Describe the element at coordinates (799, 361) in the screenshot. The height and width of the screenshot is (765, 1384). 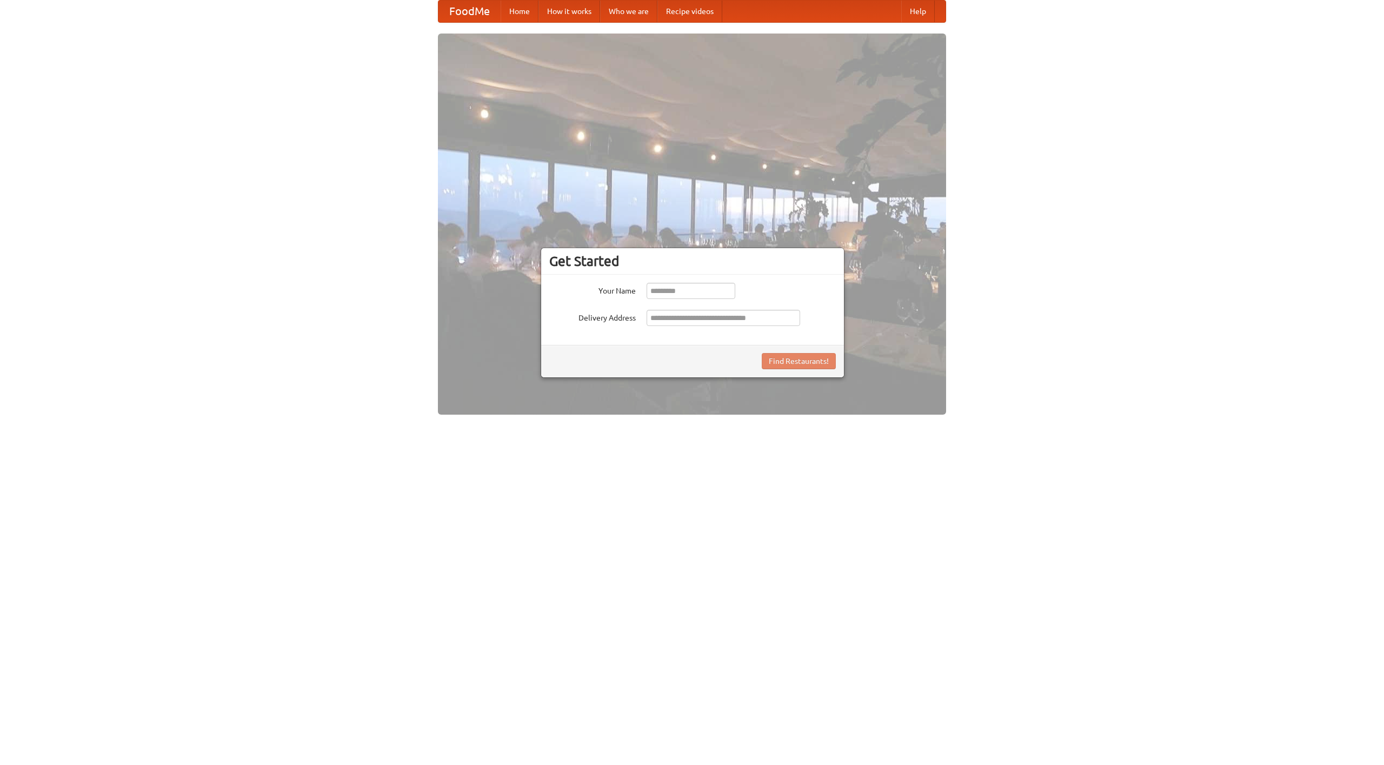
I see `button: Find Restaurants!` at that location.